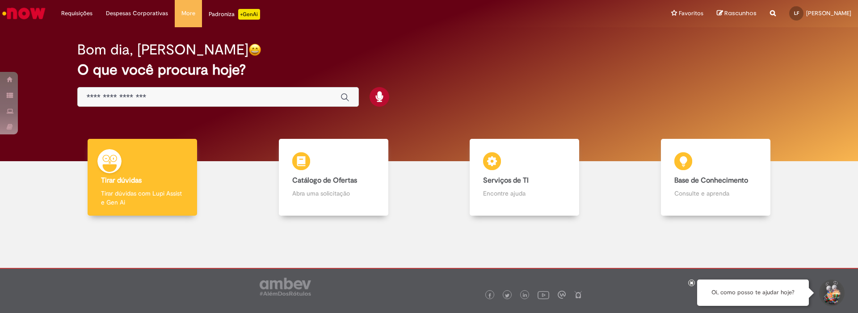  What do you see at coordinates (753, 293) in the screenshot?
I see `div: Oi, como posso te ajudar hoje?` at bounding box center [753, 293].